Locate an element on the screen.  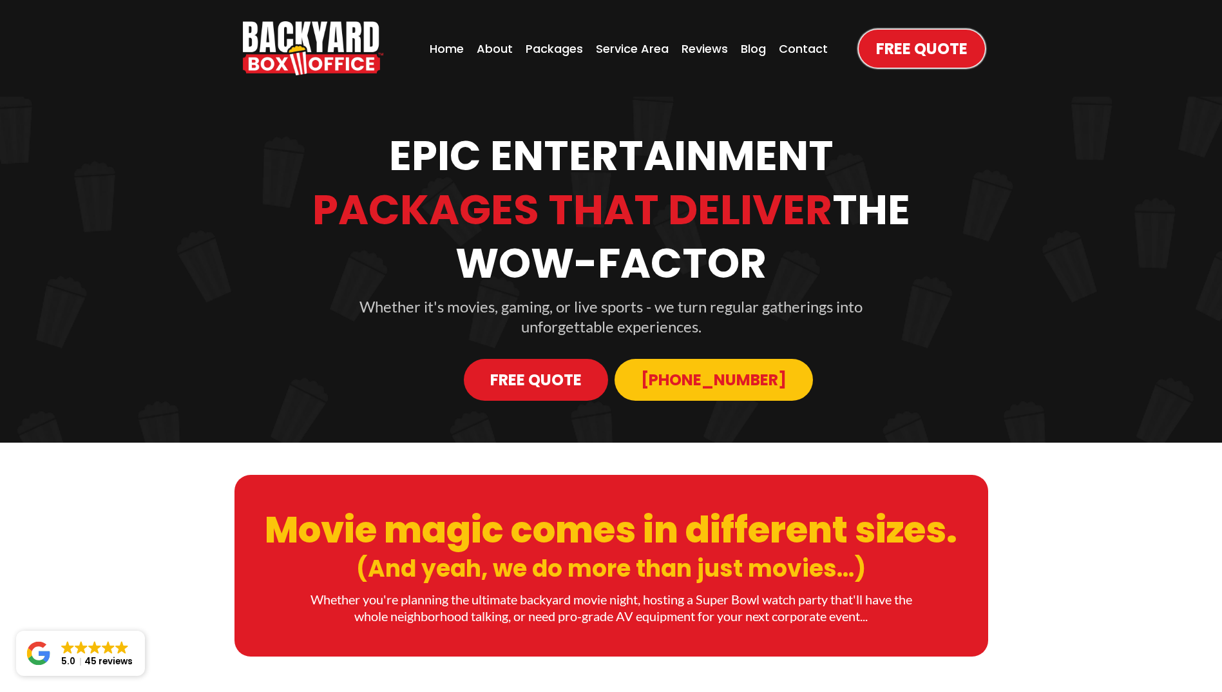
div: Home is located at coordinates (446, 48).